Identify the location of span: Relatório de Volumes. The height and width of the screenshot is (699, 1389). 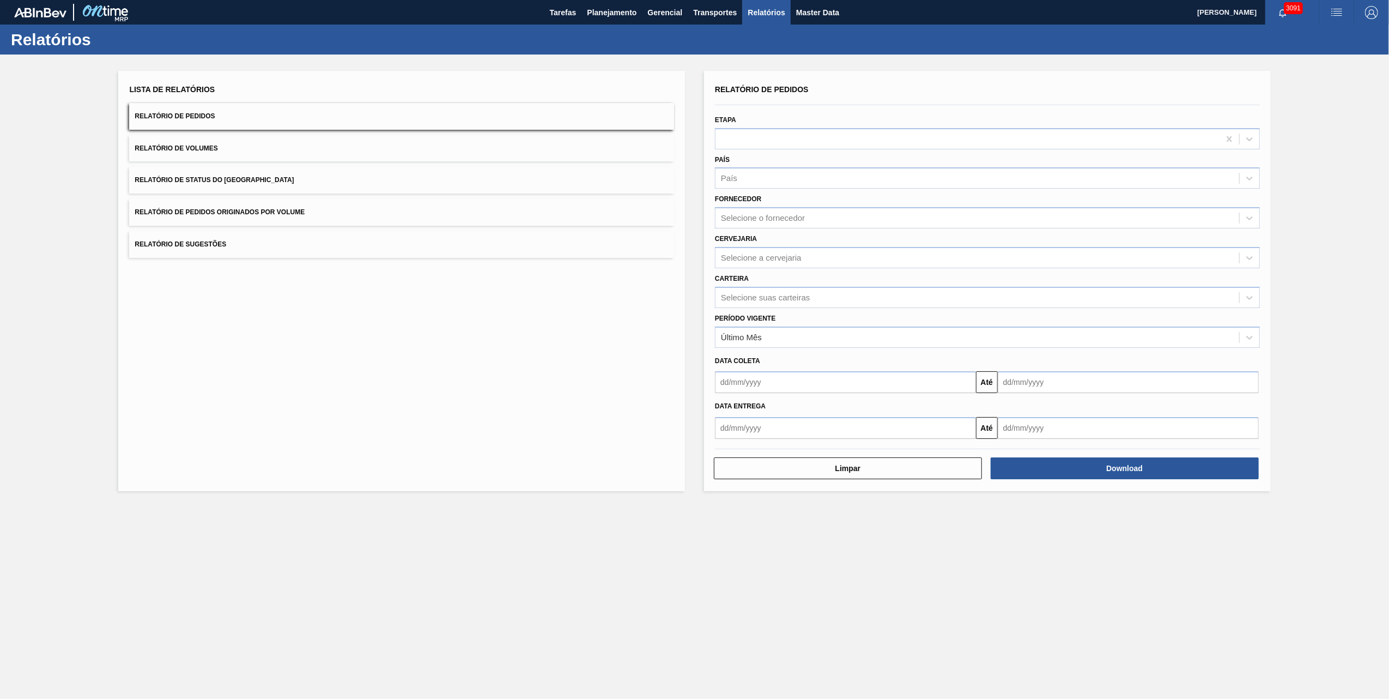
(176, 148).